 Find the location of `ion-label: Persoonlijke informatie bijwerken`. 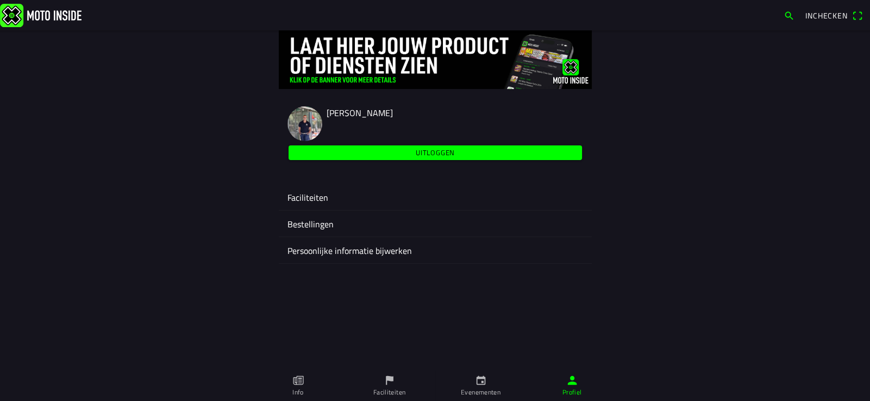

ion-label: Persoonlijke informatie bijwerken is located at coordinates (435, 251).